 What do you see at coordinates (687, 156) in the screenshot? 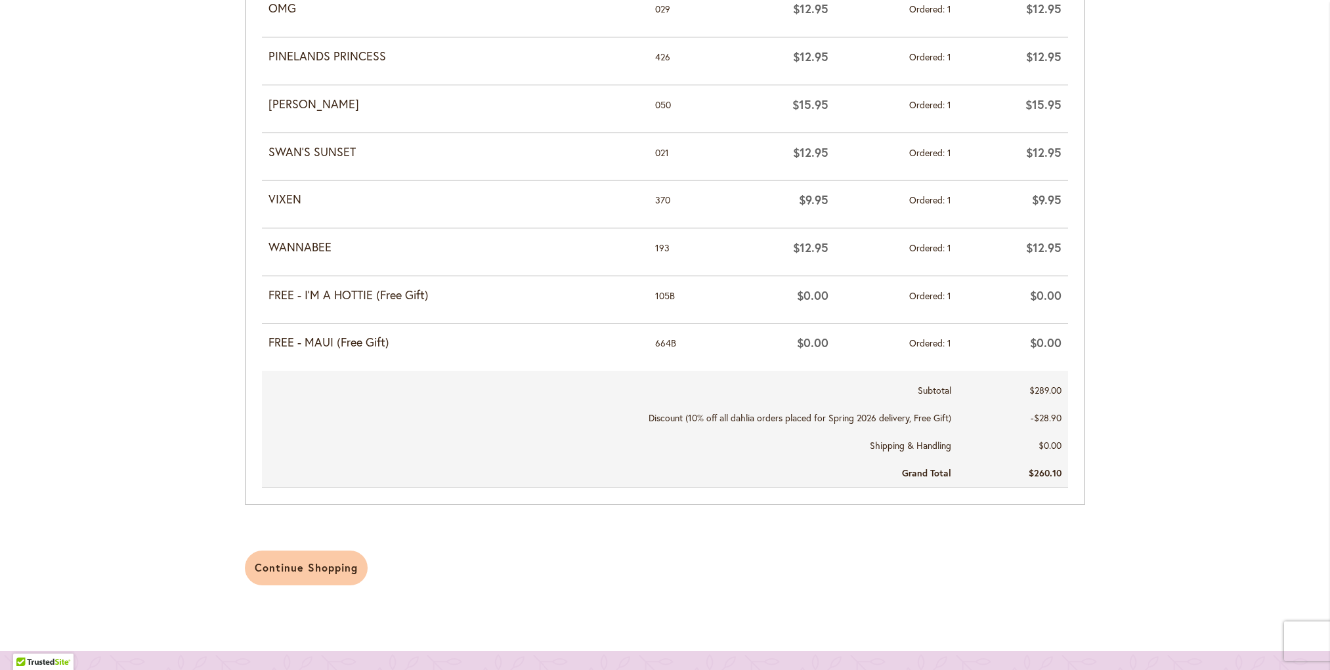
I see `td: 021` at bounding box center [687, 156].